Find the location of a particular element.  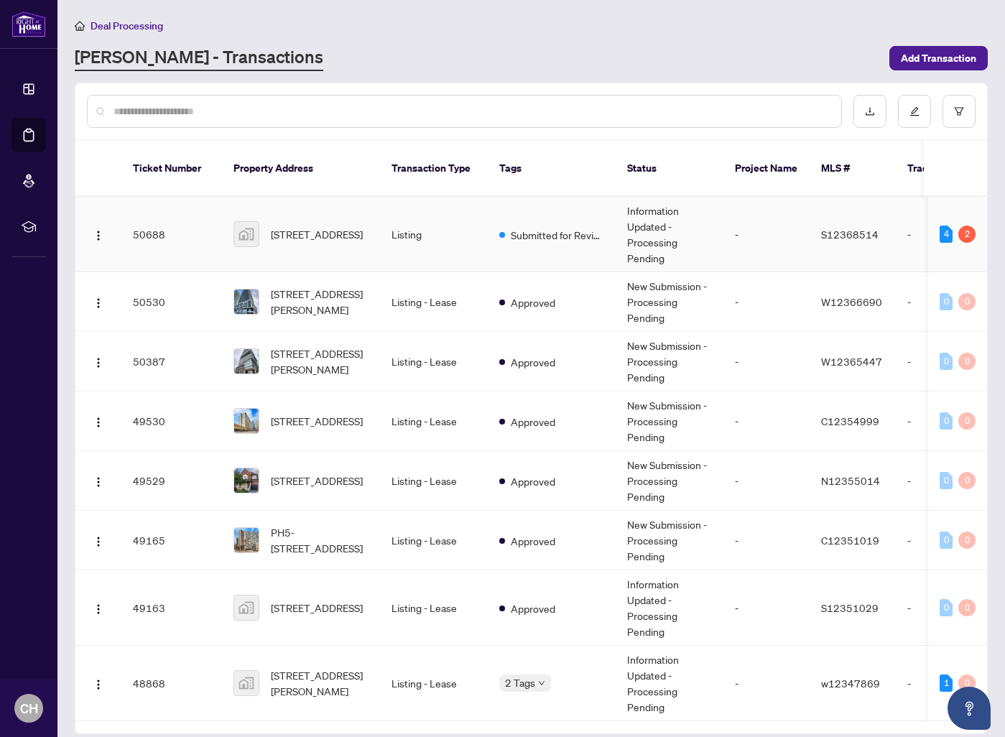

span: C12354999 is located at coordinates (850, 421).